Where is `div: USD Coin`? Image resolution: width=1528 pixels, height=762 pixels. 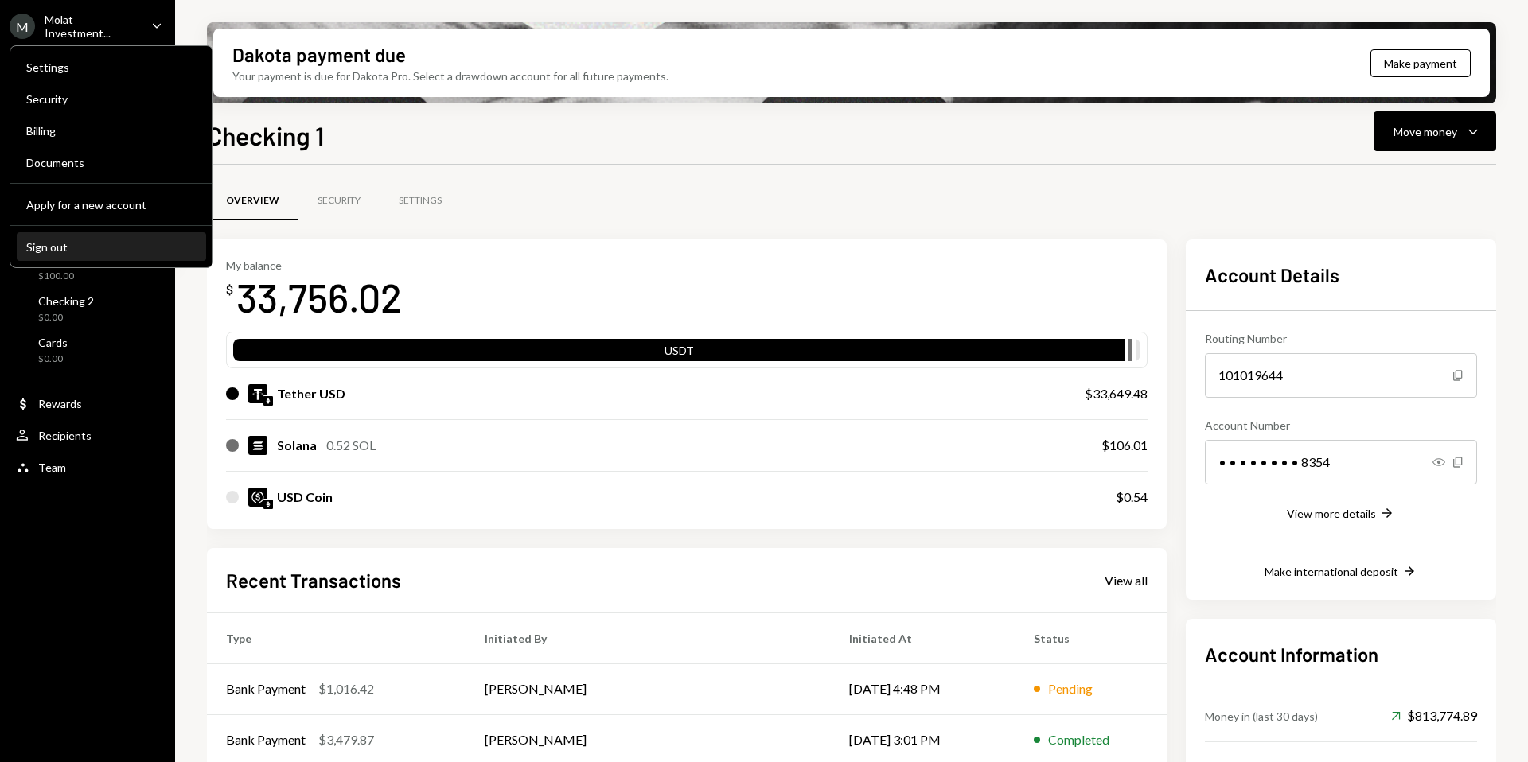
div: USD Coin is located at coordinates (305, 497).